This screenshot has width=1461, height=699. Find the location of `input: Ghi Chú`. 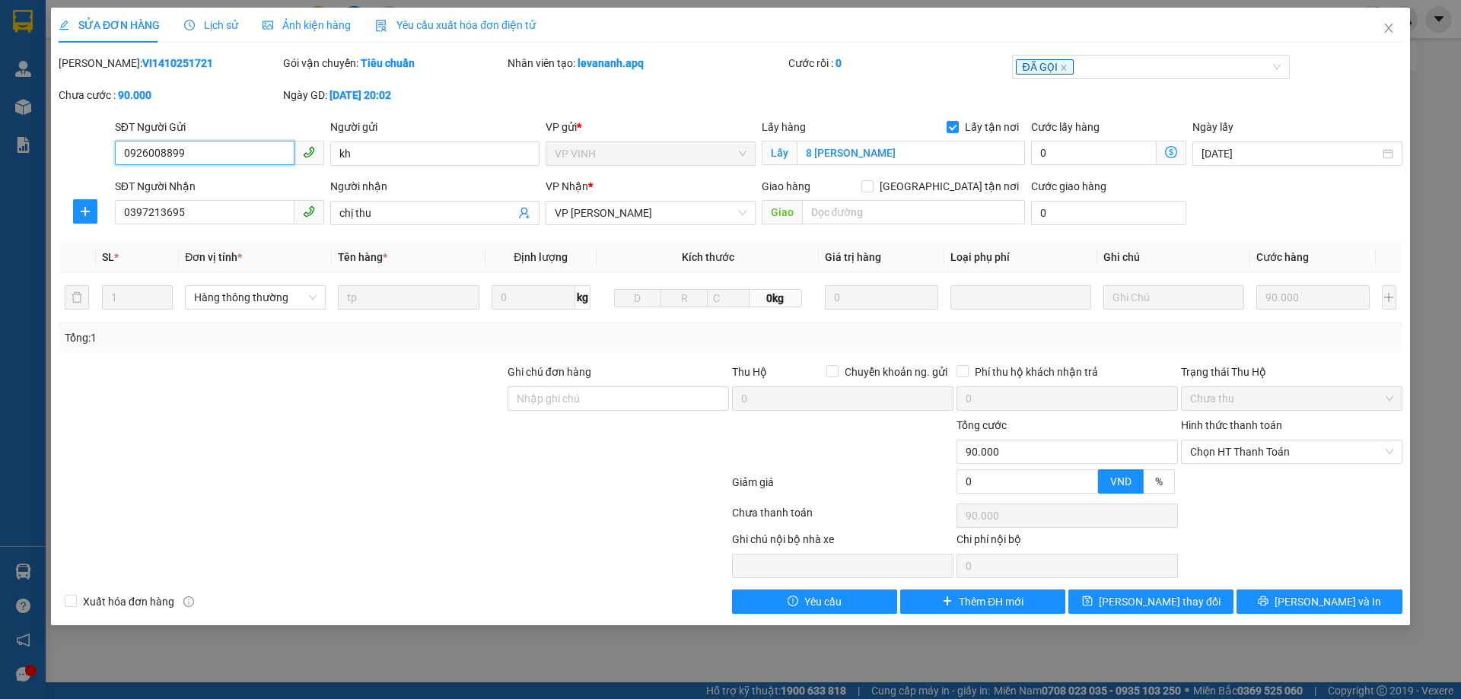

input: Ghi Chú is located at coordinates (1174, 298).